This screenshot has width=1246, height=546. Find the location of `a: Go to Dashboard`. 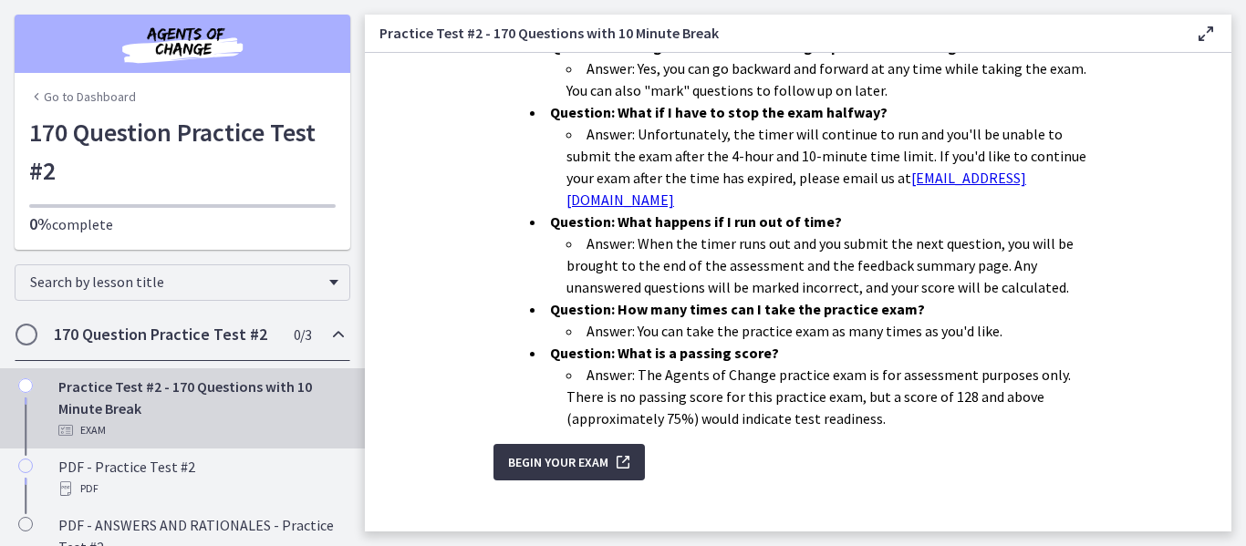

a: Go to Dashboard is located at coordinates (82, 97).